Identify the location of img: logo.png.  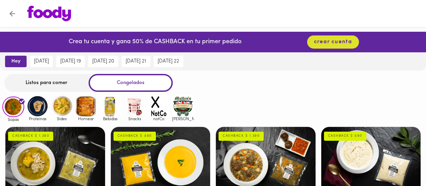
(49, 13).